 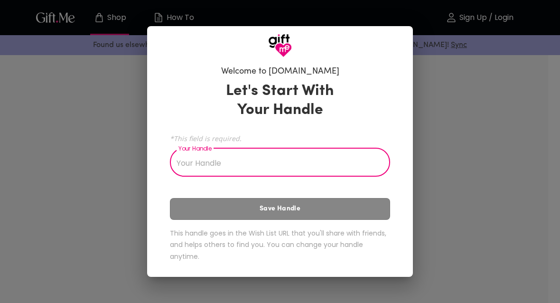 What do you see at coordinates (275, 163) in the screenshot?
I see `input: Your Handle` at bounding box center [275, 163].